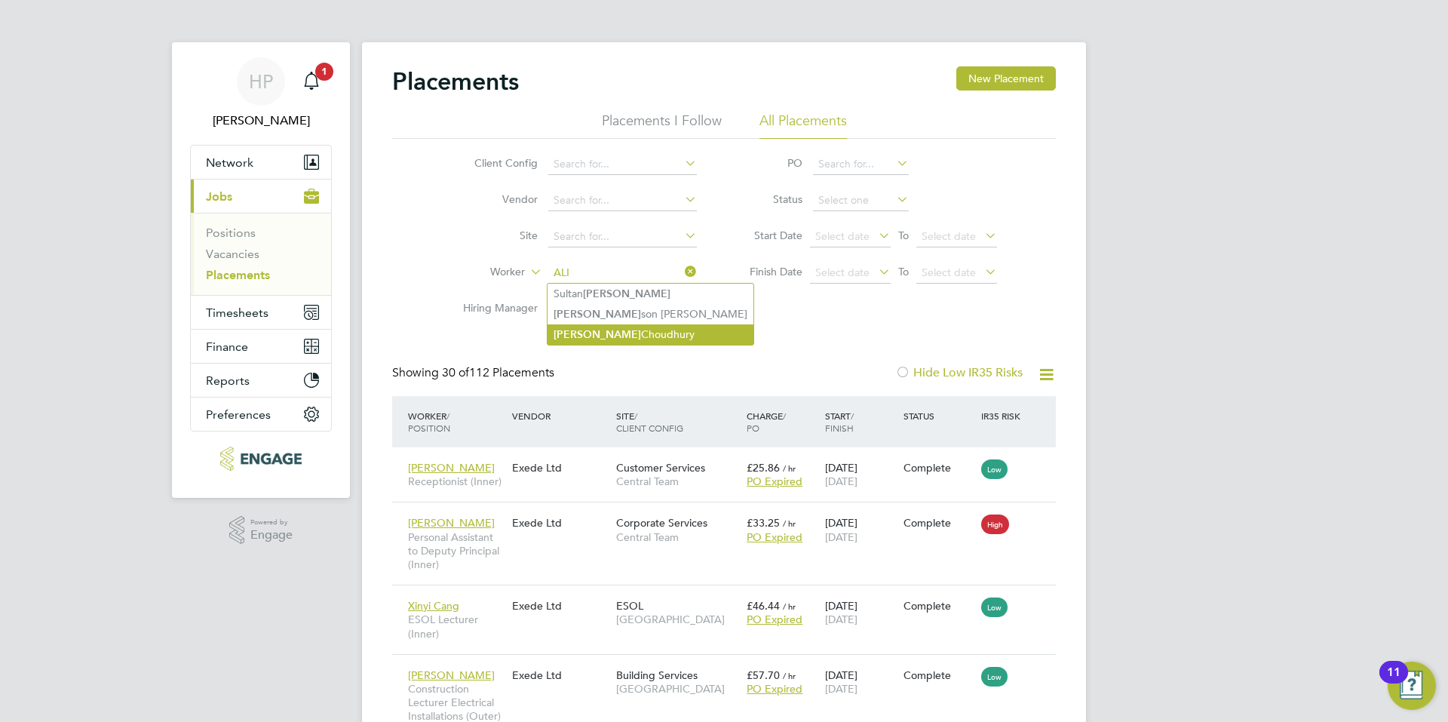 The width and height of the screenshot is (1448, 722). What do you see at coordinates (228, 380) in the screenshot?
I see `span: Reports` at bounding box center [228, 380].